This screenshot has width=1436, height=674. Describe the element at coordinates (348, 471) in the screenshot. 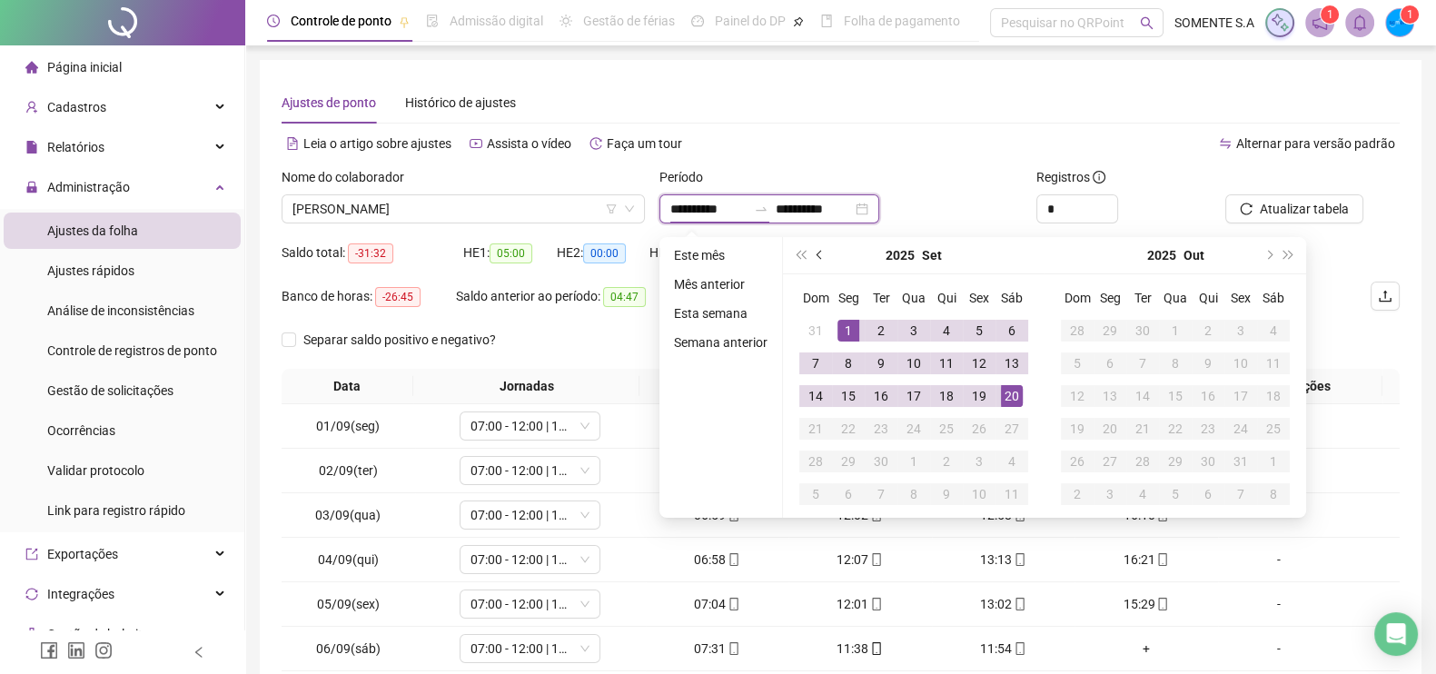

I see `span: 02/09(ter)` at that location.